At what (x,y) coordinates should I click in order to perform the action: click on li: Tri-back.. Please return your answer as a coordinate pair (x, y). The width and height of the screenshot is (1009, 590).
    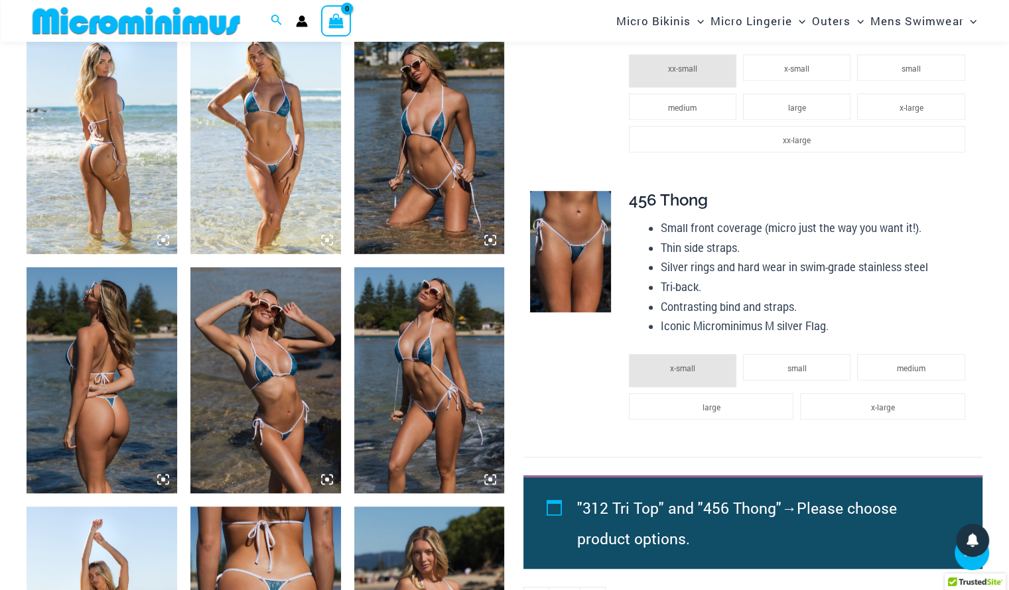
    Looking at the image, I should click on (816, 287).